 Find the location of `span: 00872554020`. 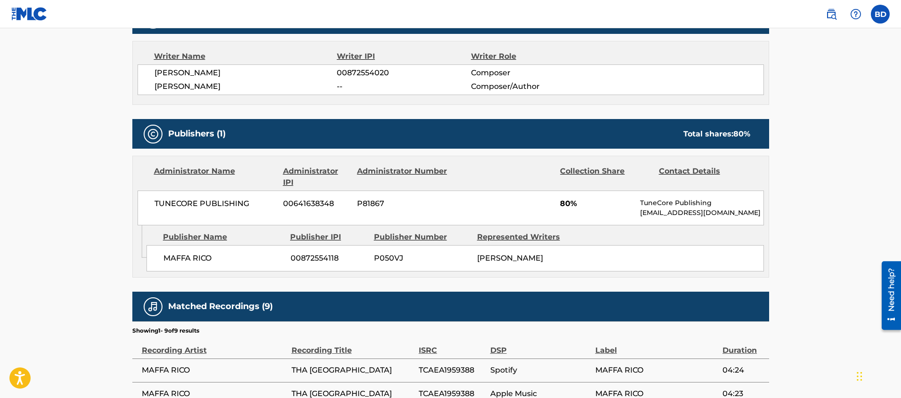

span: 00872554020 is located at coordinates (404, 73).